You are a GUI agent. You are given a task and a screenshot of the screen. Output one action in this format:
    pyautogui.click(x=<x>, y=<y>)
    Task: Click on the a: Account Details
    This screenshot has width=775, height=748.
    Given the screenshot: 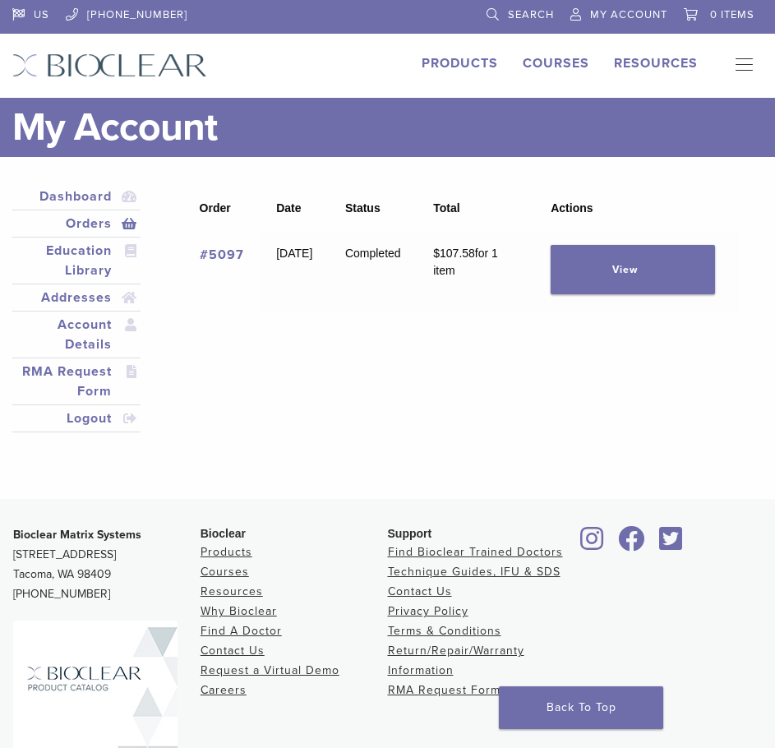 What is the action you would take?
    pyautogui.click(x=76, y=335)
    